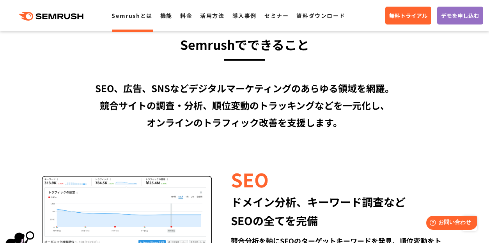 The width and height of the screenshot is (489, 243). What do you see at coordinates (186, 16) in the screenshot?
I see `a: 料金` at bounding box center [186, 16].